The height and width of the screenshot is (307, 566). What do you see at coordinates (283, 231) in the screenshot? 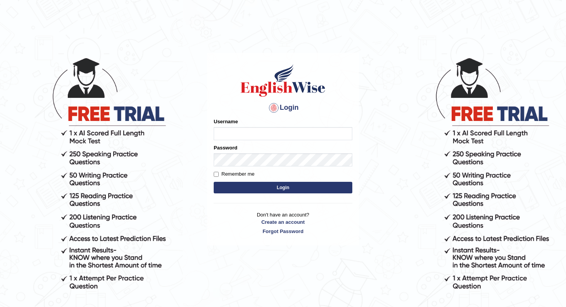
I see `a: Forgot Password` at bounding box center [283, 231].